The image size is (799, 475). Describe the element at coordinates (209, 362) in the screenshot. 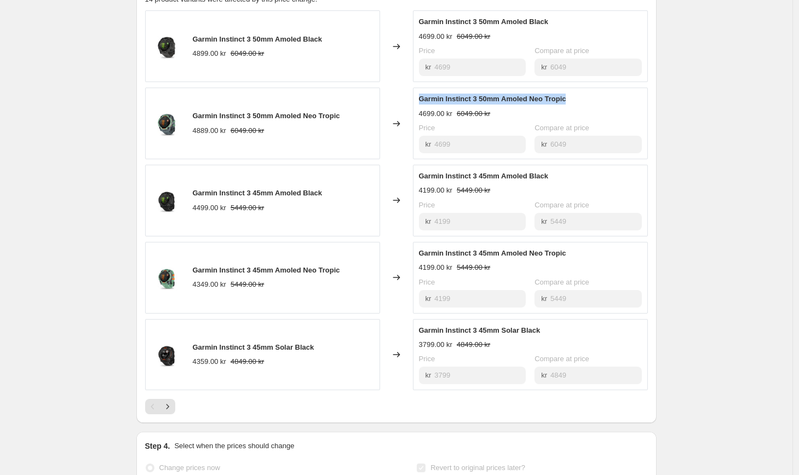

I see `div: 4359.00 kr` at that location.